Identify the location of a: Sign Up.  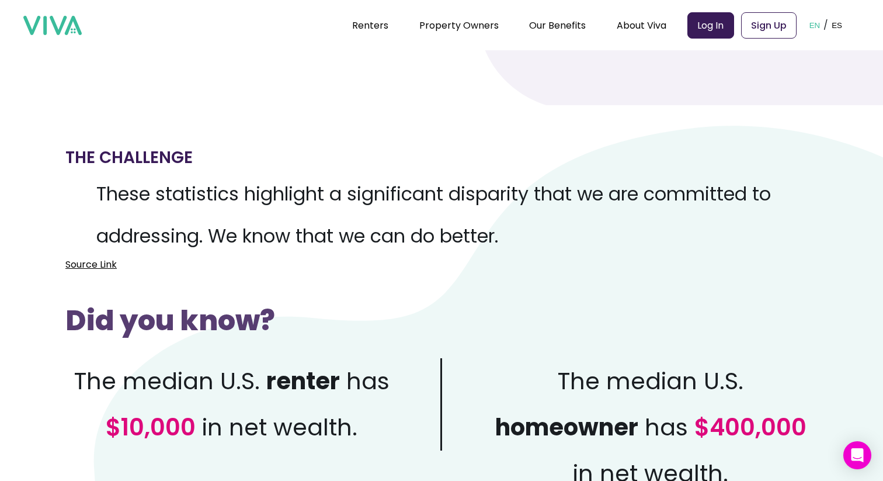
(768, 25).